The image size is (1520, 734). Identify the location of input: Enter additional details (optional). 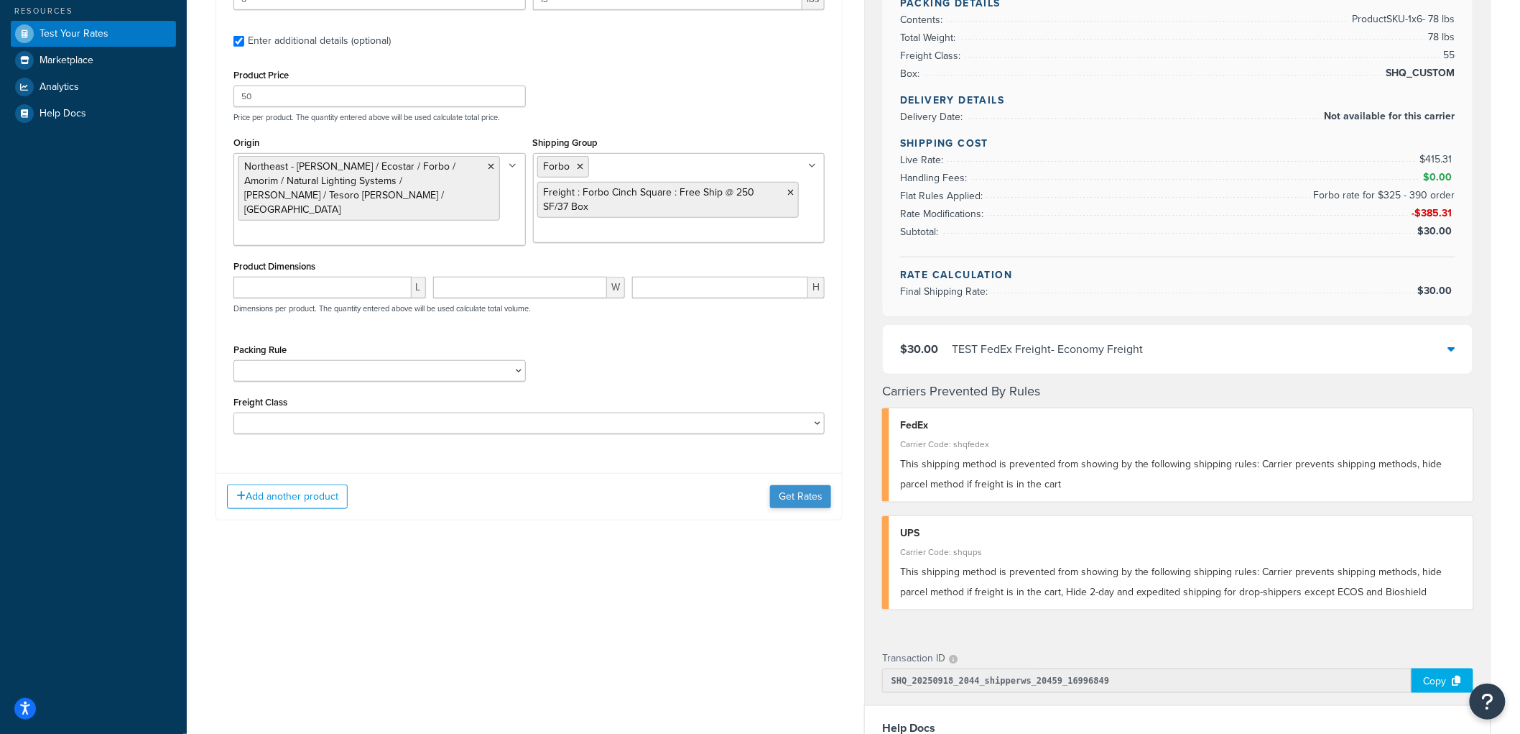
(239, 41).